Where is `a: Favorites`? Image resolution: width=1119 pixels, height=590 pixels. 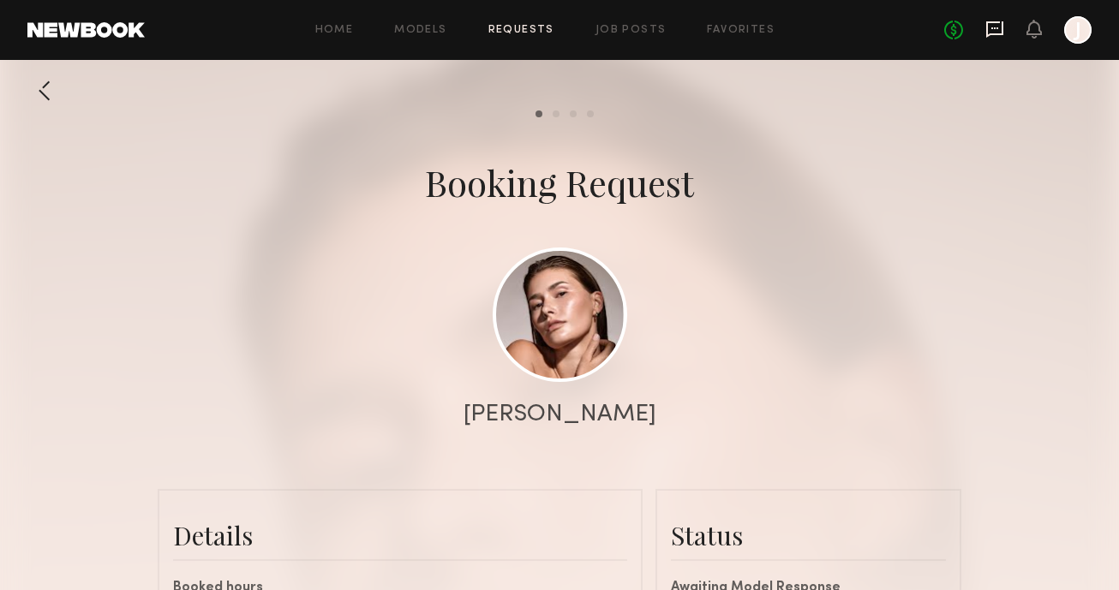
a: Favorites is located at coordinates (740, 30).